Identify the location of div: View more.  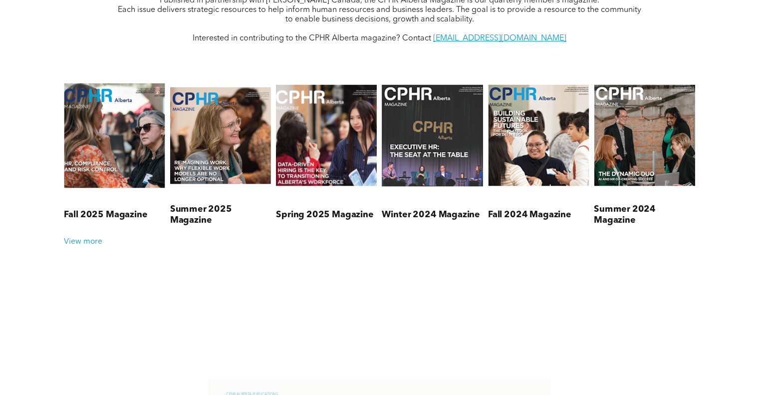
(380, 241).